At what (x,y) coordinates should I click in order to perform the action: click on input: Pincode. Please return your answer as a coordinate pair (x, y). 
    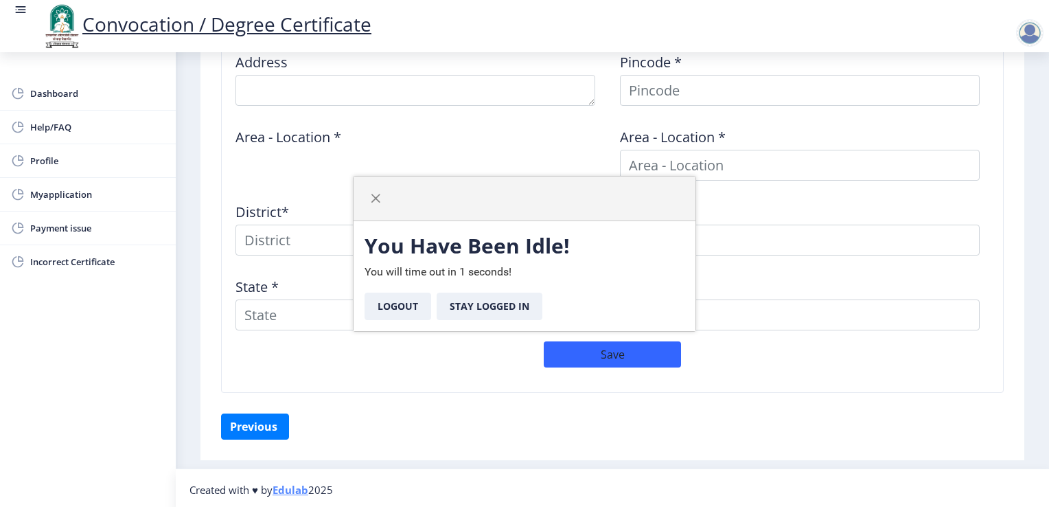
    Looking at the image, I should click on (800, 90).